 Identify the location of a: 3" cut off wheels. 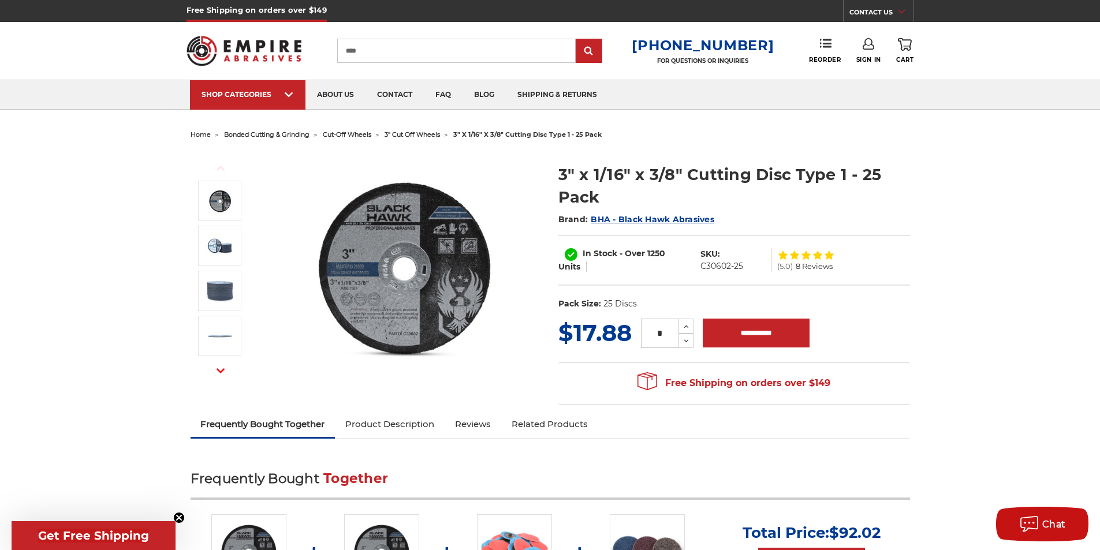
(412, 135).